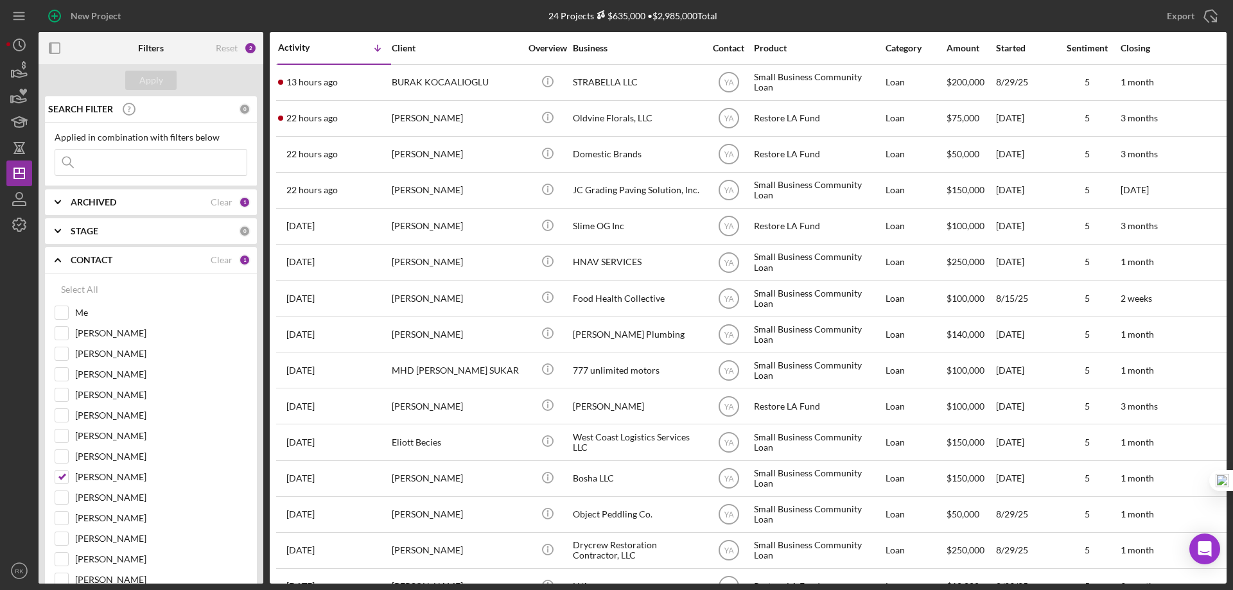 The width and height of the screenshot is (1233, 590). What do you see at coordinates (300, 226) in the screenshot?
I see `time: 2025-09-10 22:29` at bounding box center [300, 226].